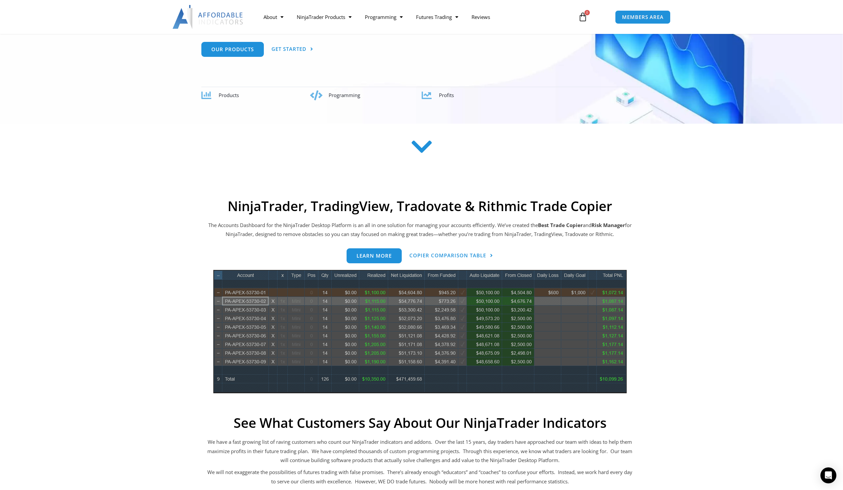  I want to click on nav: Menu, so click(414, 17).